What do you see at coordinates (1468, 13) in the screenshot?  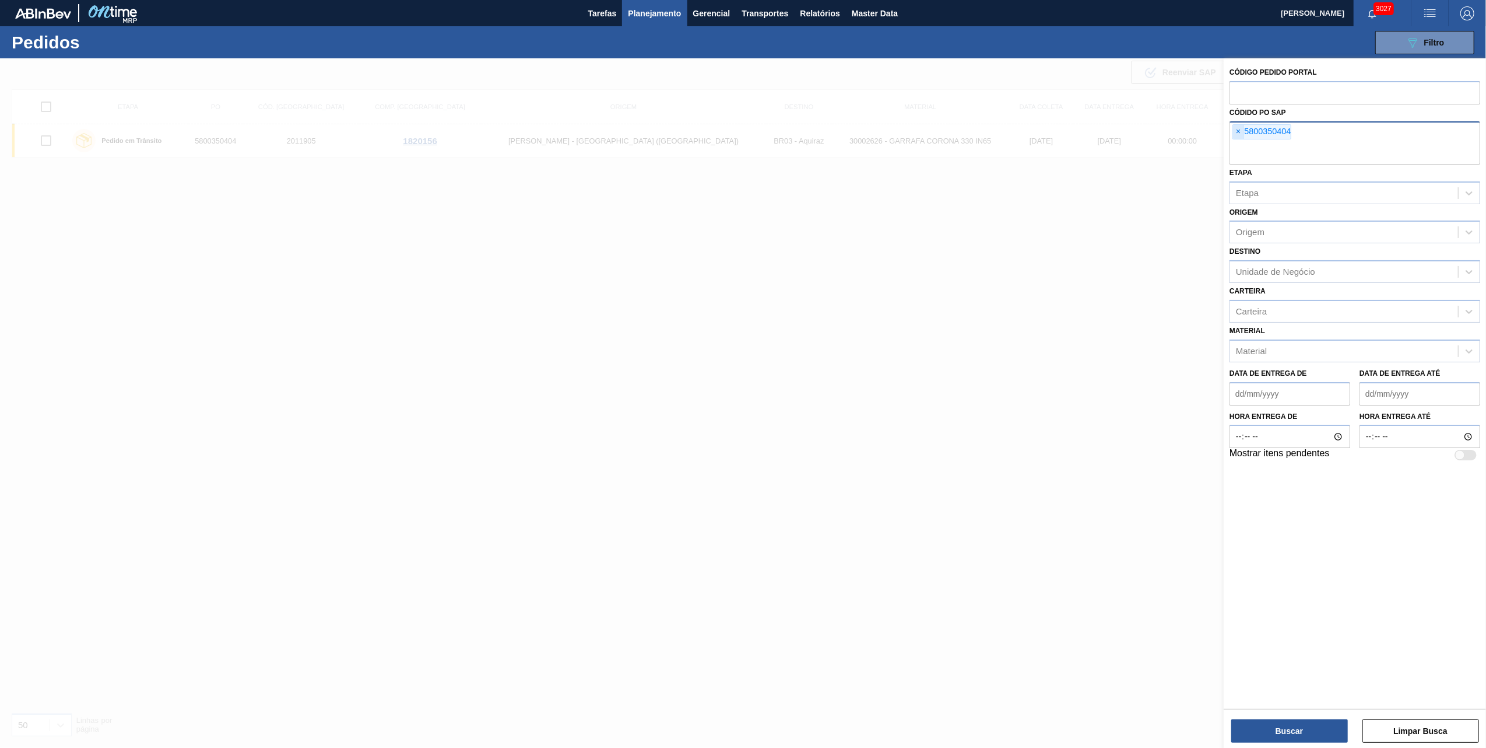 I see `img: Logout` at bounding box center [1468, 13].